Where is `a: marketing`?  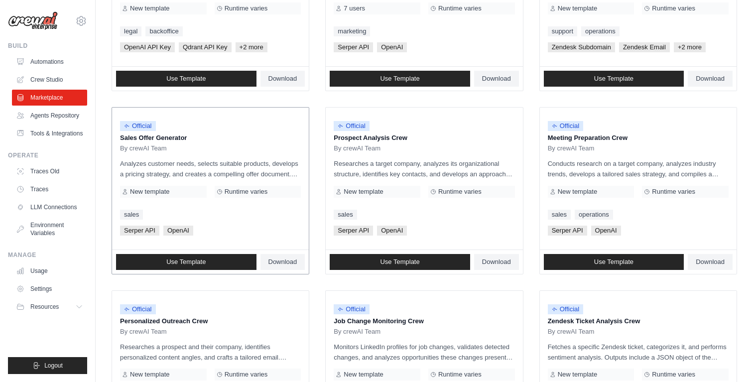
a: marketing is located at coordinates (352, 31).